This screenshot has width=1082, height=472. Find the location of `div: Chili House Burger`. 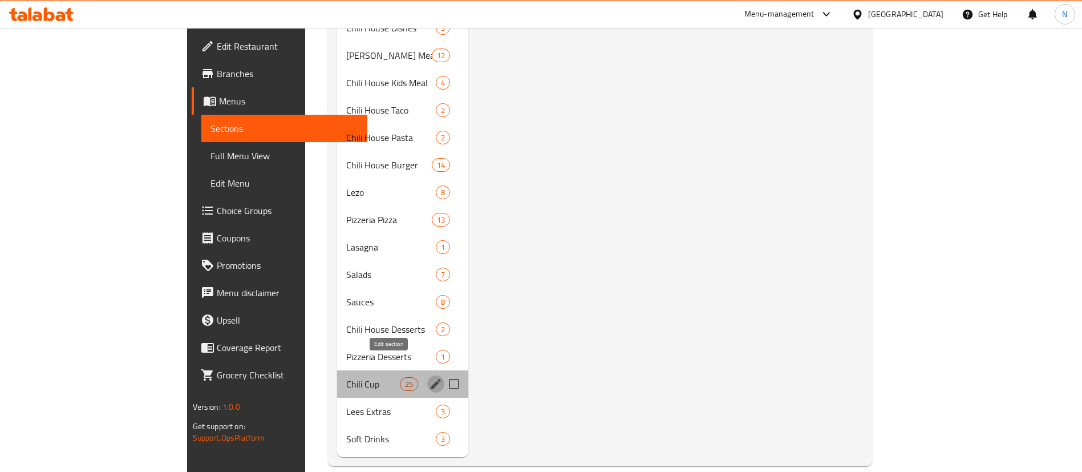

div: Chili House Burger is located at coordinates (389, 165).